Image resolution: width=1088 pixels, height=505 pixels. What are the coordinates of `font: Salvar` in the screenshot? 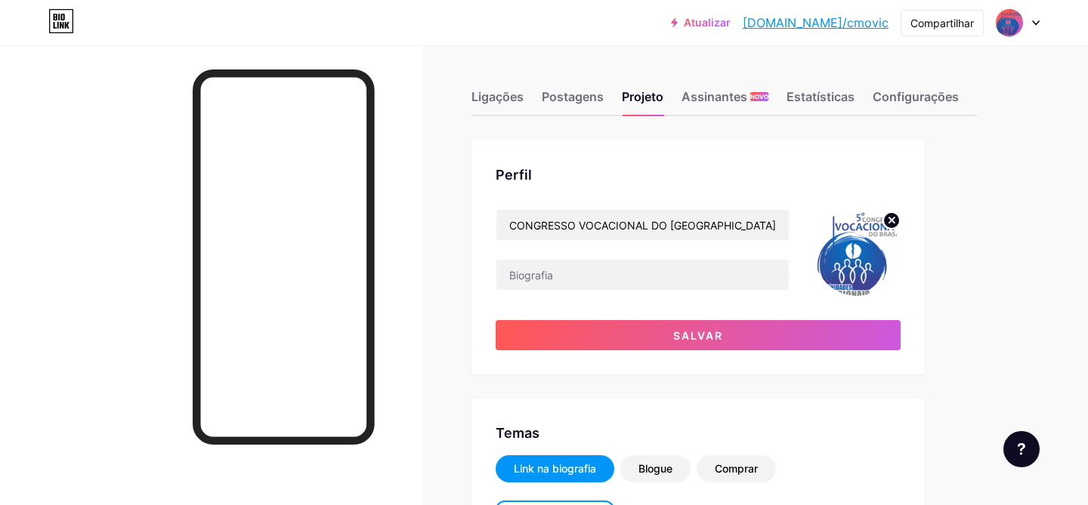 It's located at (698, 335).